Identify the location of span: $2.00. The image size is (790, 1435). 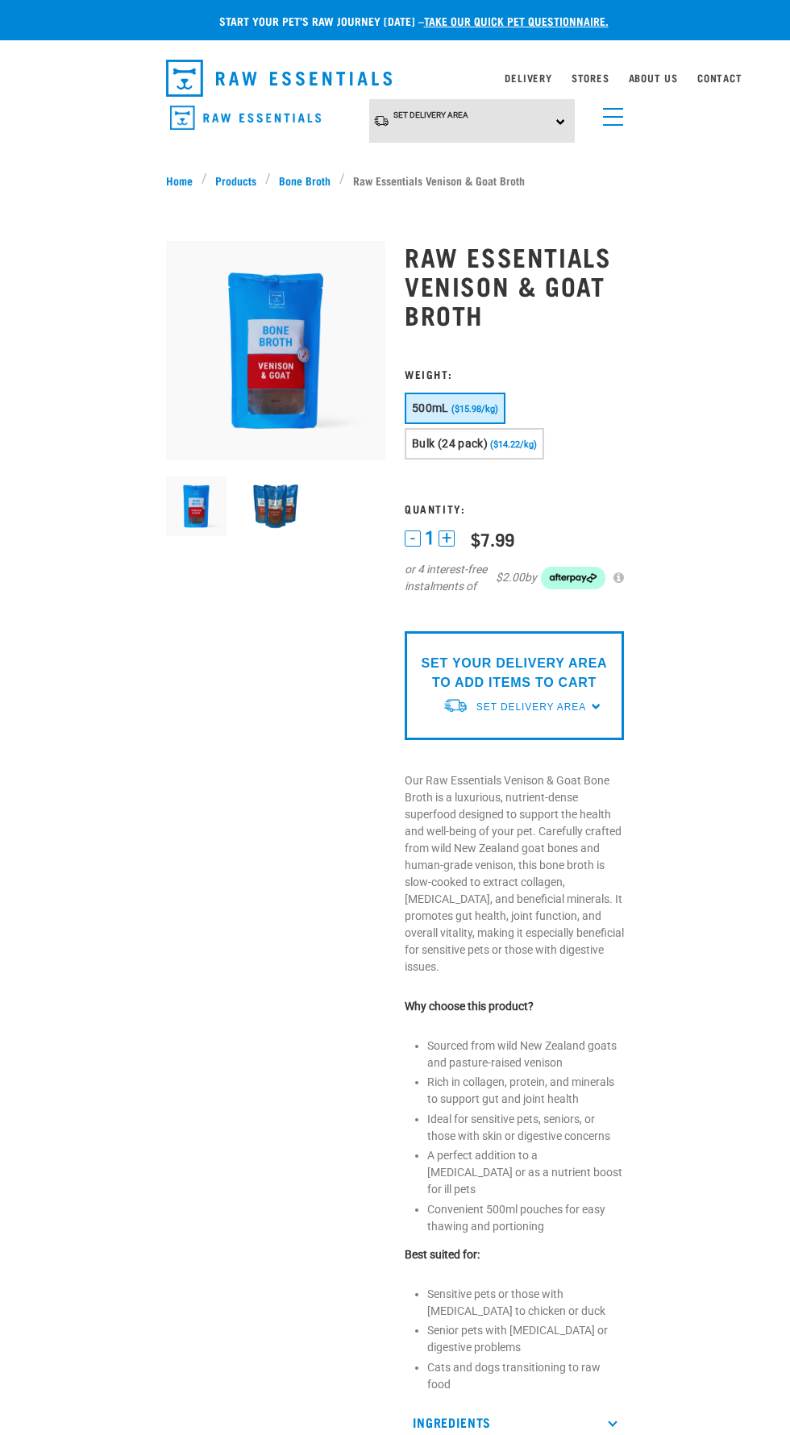
(510, 577).